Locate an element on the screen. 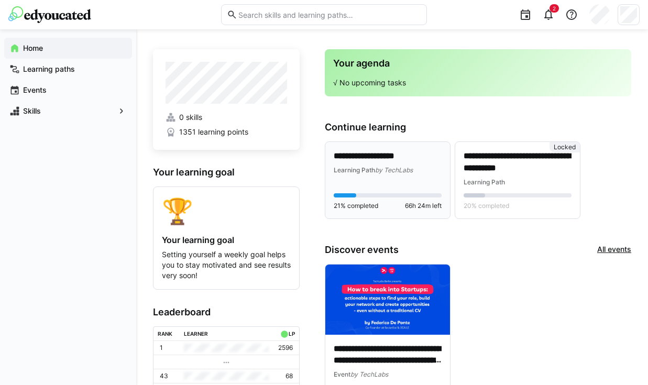 The width and height of the screenshot is (648, 385). a: All events is located at coordinates (614, 250).